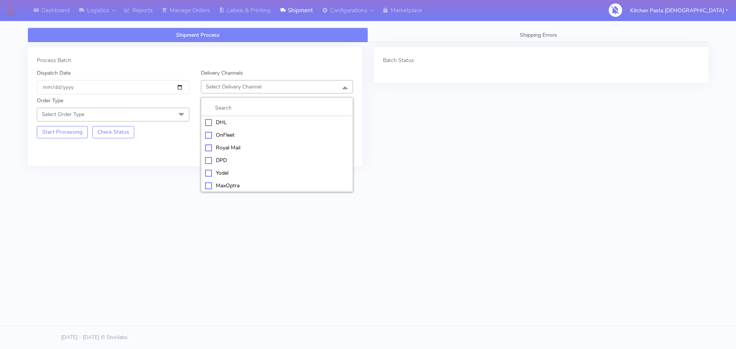  What do you see at coordinates (222, 73) in the screenshot?
I see `label: Delivery Channels` at bounding box center [222, 73].